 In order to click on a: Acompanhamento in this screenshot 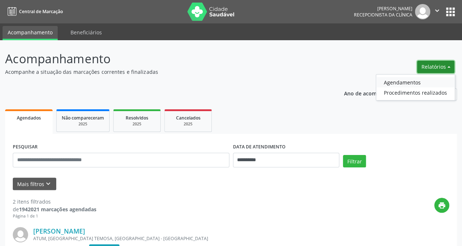, I will do `click(30, 33)`.